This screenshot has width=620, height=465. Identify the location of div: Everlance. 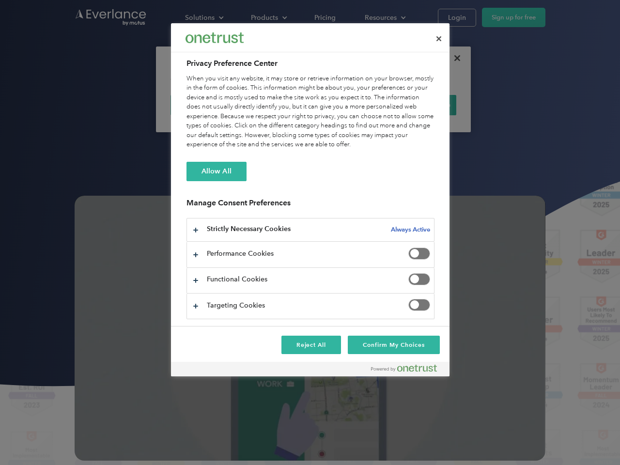
(215, 38).